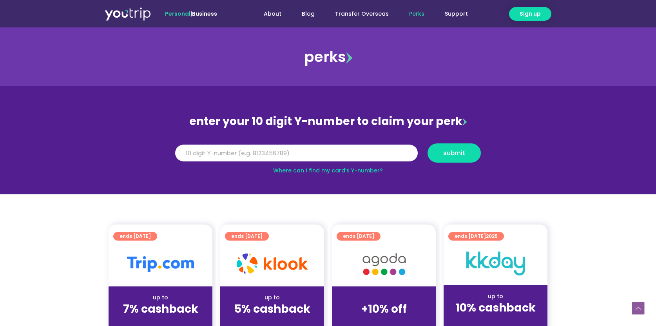 The width and height of the screenshot is (656, 326). Describe the element at coordinates (454, 153) in the screenshot. I see `span: submit` at that location.